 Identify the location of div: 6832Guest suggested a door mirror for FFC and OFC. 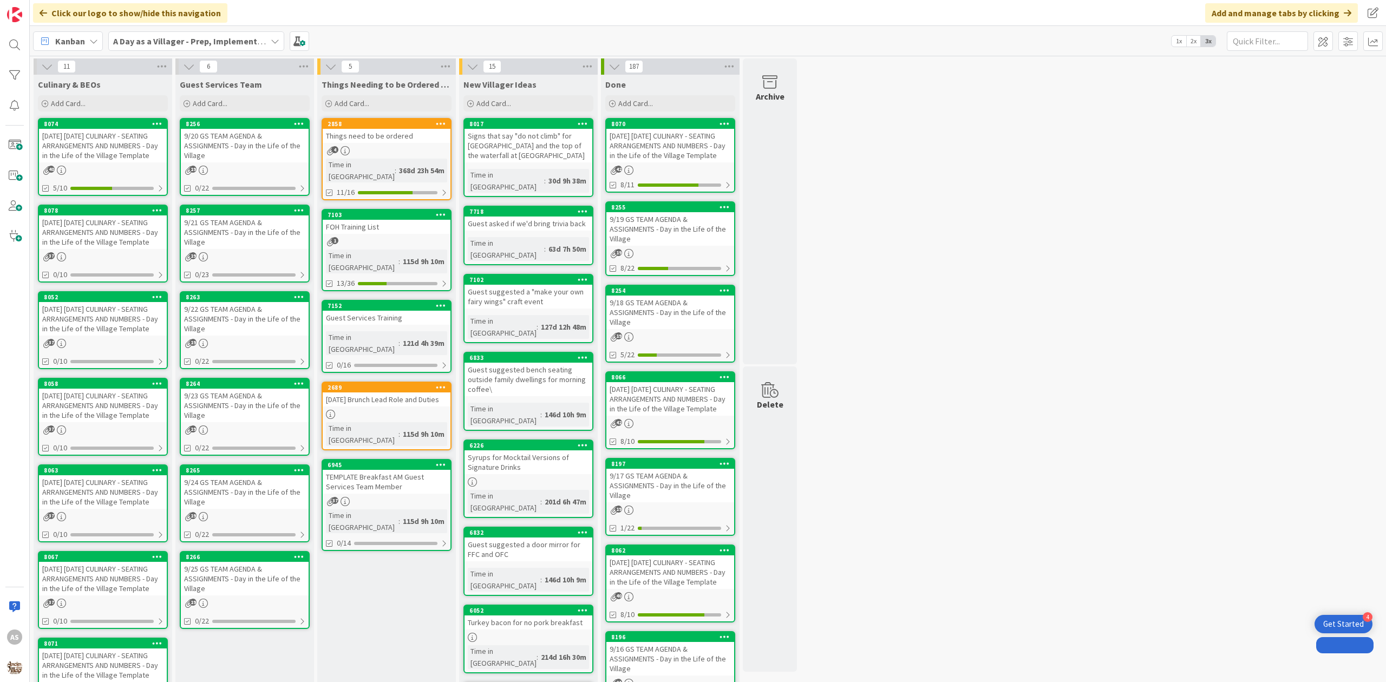
(528, 545).